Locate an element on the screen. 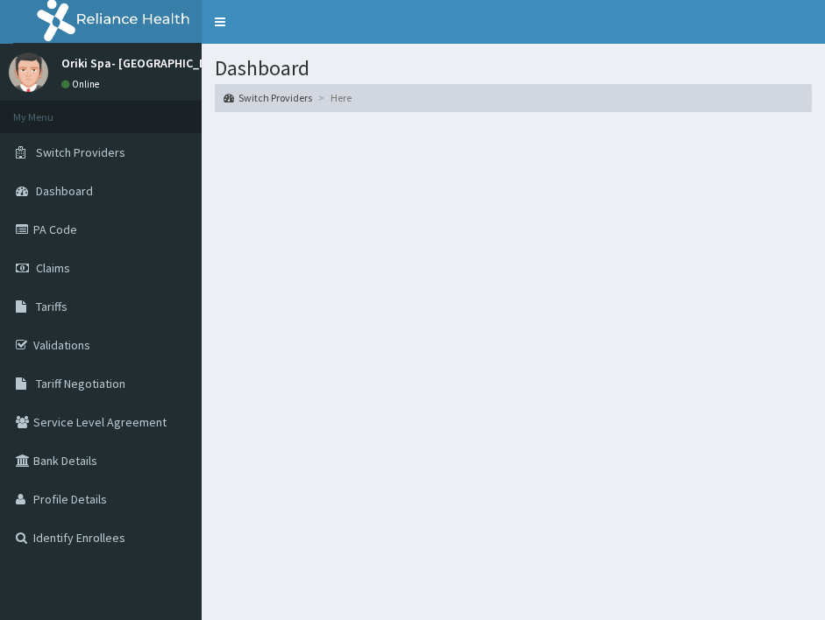  a: Online is located at coordinates (82, 84).